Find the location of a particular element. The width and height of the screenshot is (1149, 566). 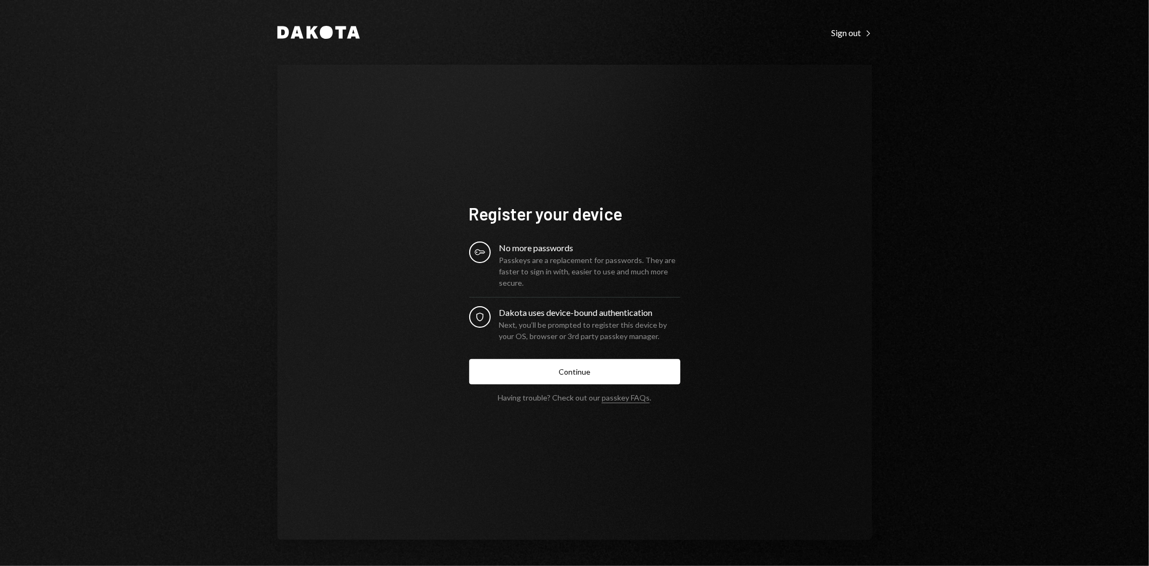

div: No more passwords is located at coordinates (590, 248).